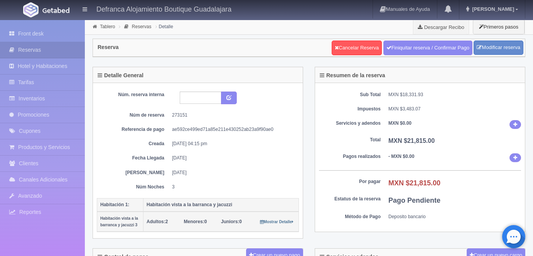  Describe the element at coordinates (134, 144) in the screenshot. I see `dt: Creada` at that location.